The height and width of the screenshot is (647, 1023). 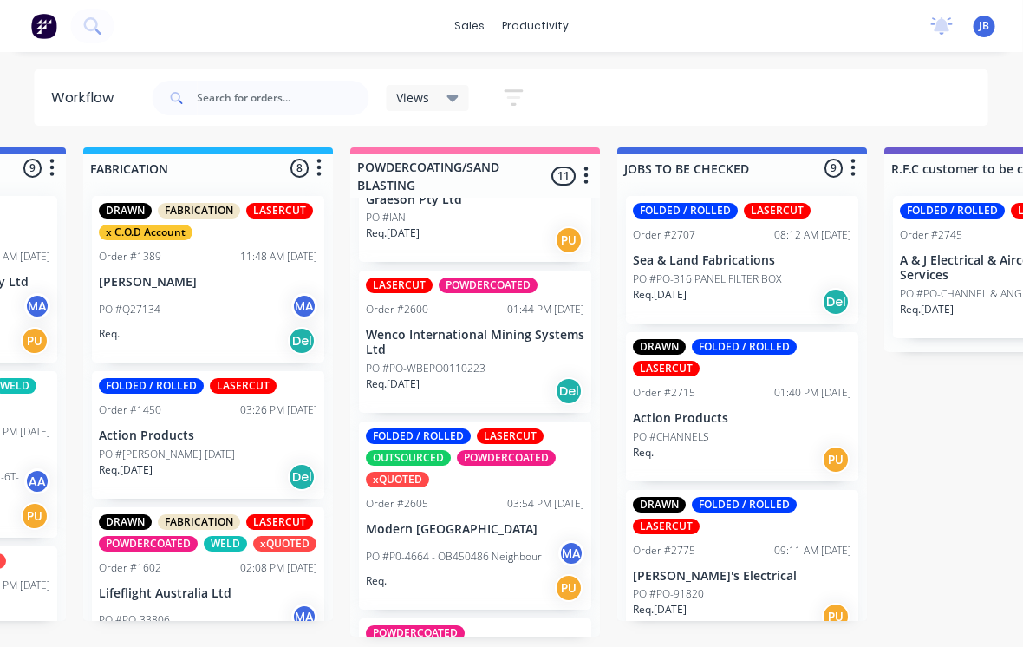 What do you see at coordinates (669, 594) in the screenshot?
I see `p: PO #PO-91820` at bounding box center [669, 594].